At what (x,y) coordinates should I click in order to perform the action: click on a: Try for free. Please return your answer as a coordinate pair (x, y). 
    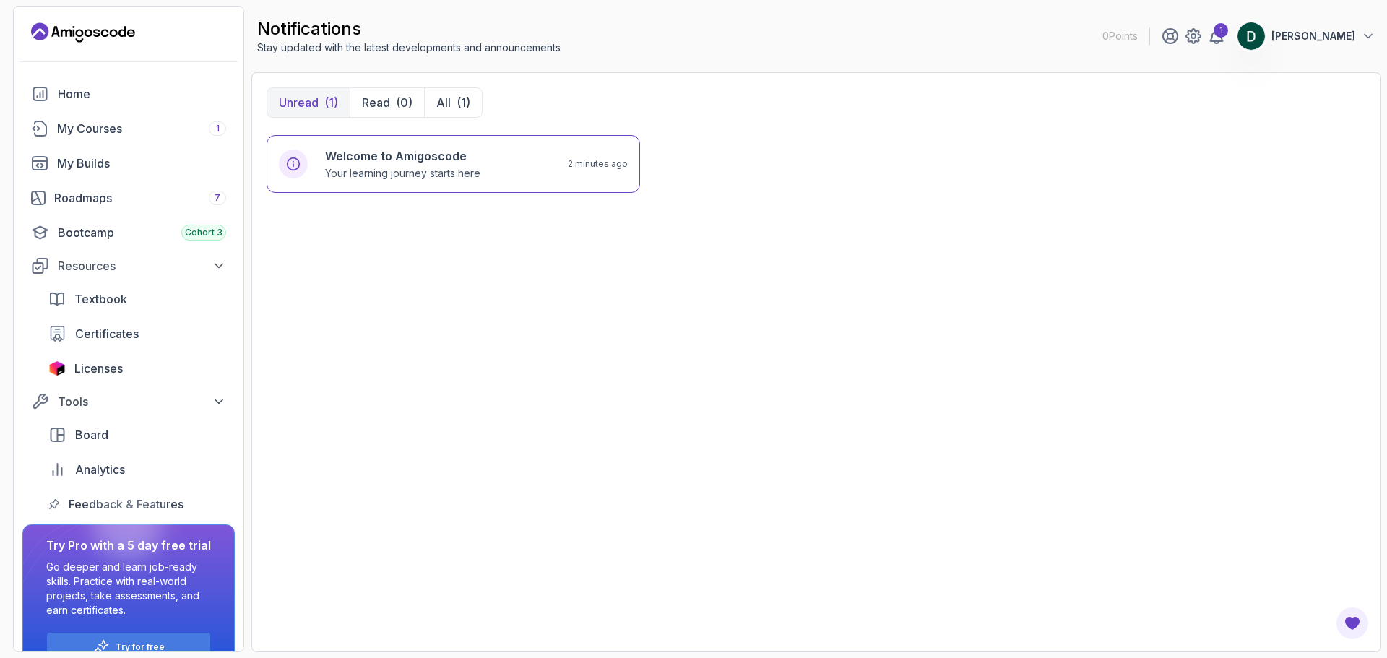
    Looking at the image, I should click on (140, 647).